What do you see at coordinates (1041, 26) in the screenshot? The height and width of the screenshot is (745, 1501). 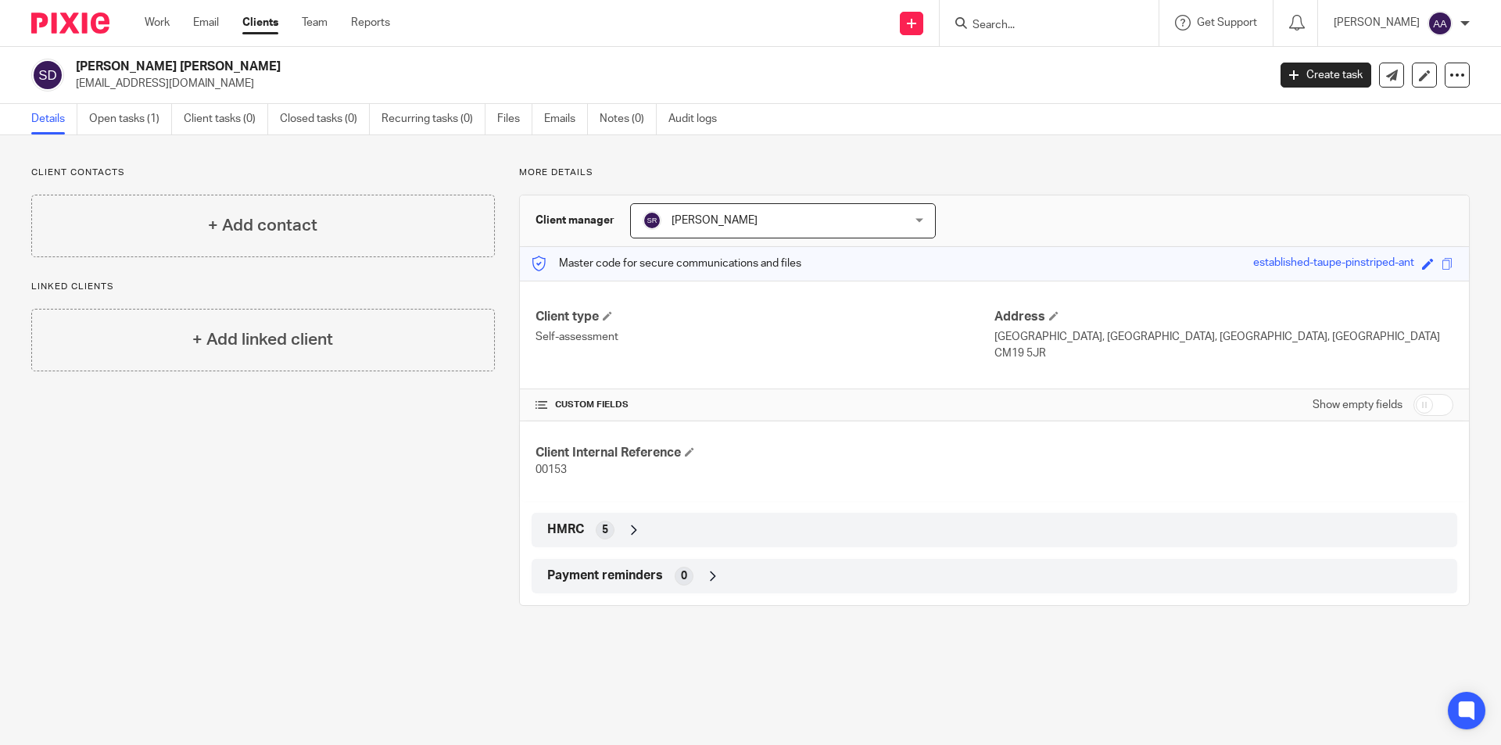 I see `input: Search` at bounding box center [1041, 26].